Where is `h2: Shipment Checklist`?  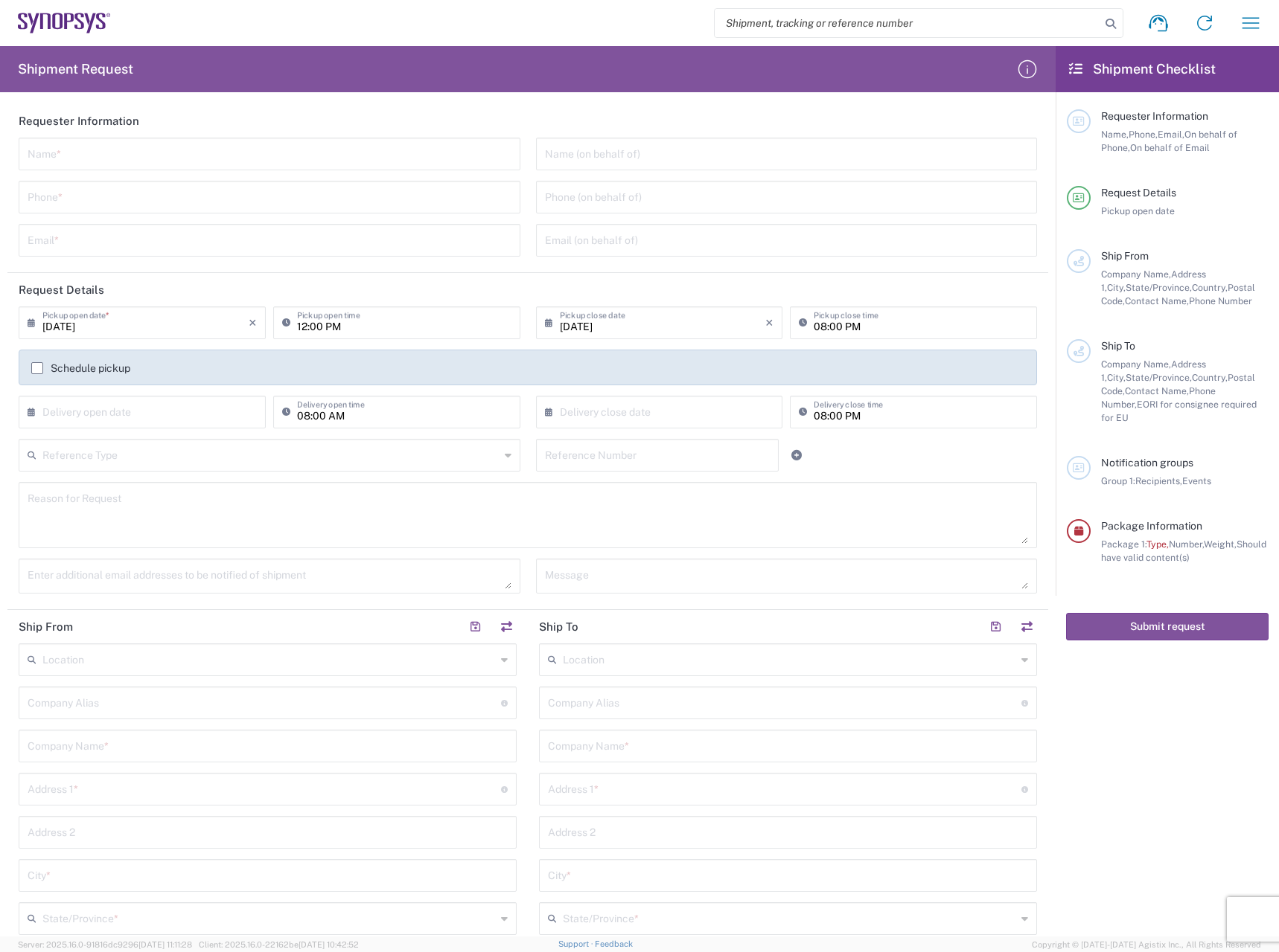
h2: Shipment Checklist is located at coordinates (1142, 69).